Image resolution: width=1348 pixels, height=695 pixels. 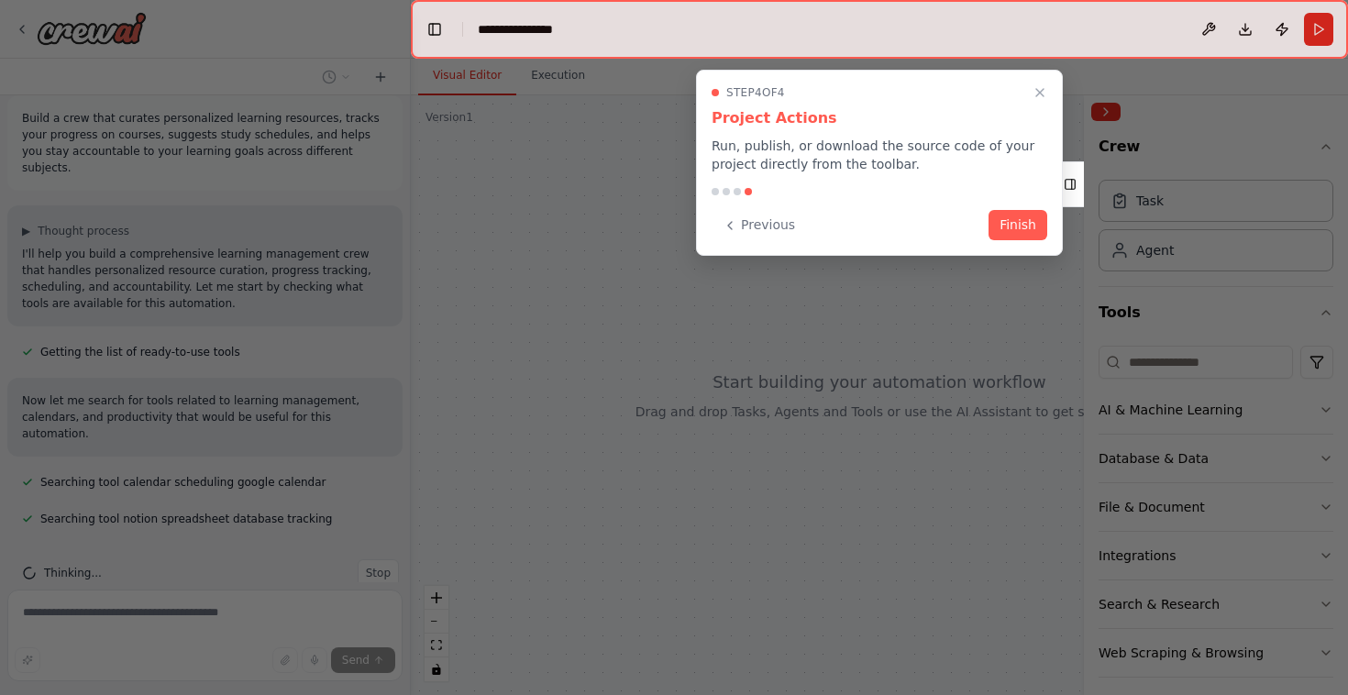 What do you see at coordinates (1018, 225) in the screenshot?
I see `button: Finish` at bounding box center [1018, 225].